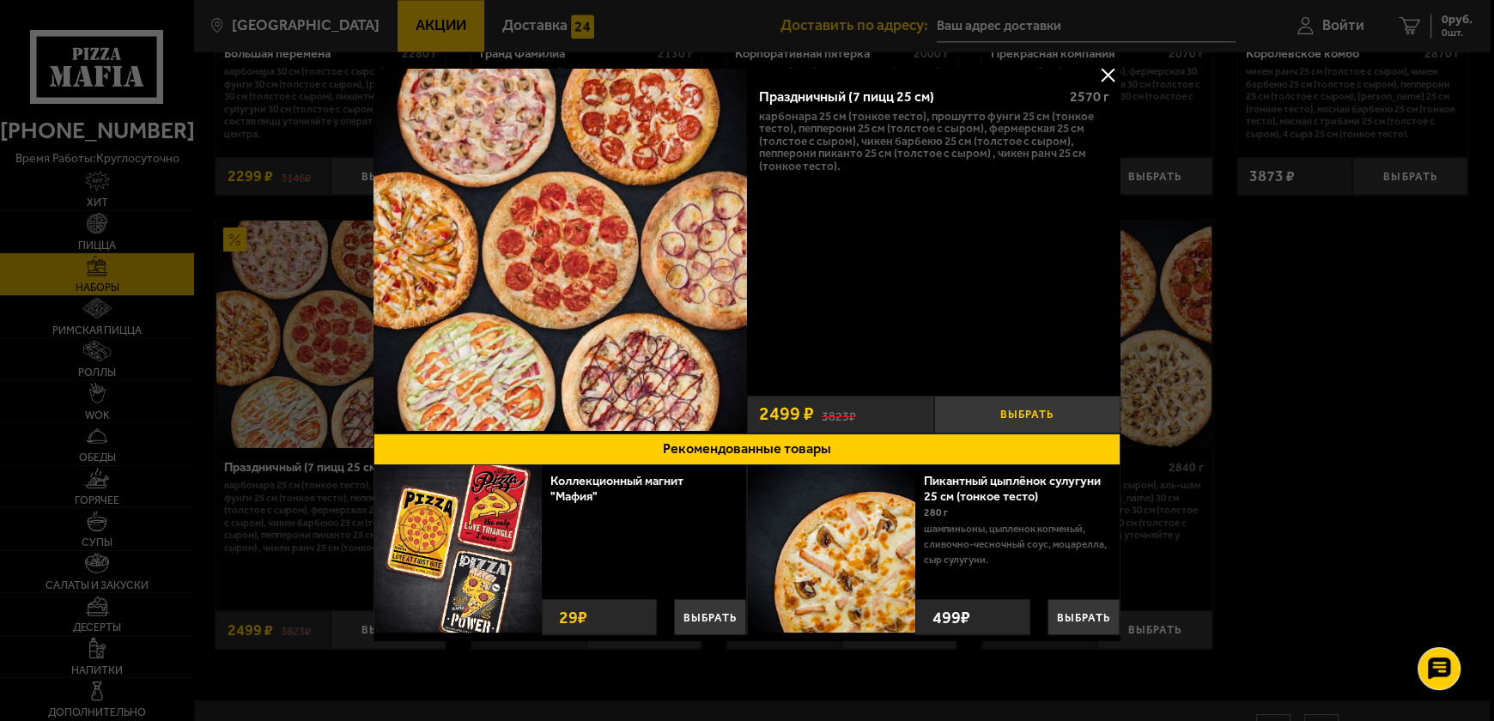  Describe the element at coordinates (560, 244) in the screenshot. I see `img: Праздничный (7 пицц 25 см)` at that location.